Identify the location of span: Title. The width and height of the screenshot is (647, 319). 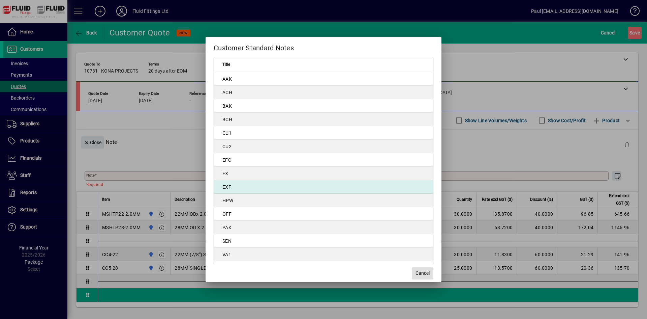
(226, 64).